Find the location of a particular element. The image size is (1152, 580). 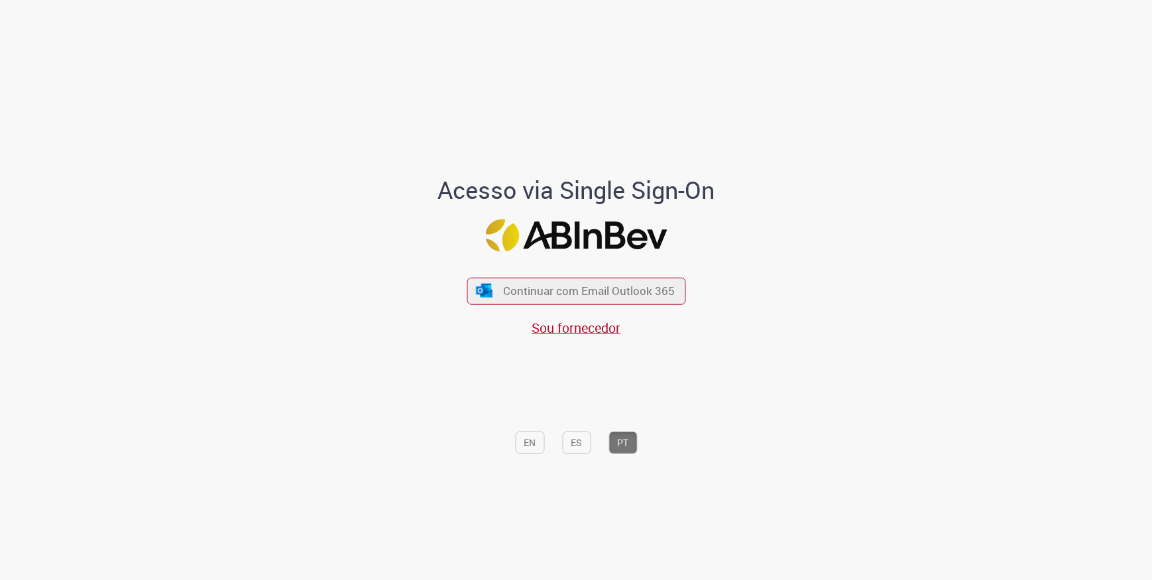

span: Continuar com Email Outlook 365 is located at coordinates (588, 290).